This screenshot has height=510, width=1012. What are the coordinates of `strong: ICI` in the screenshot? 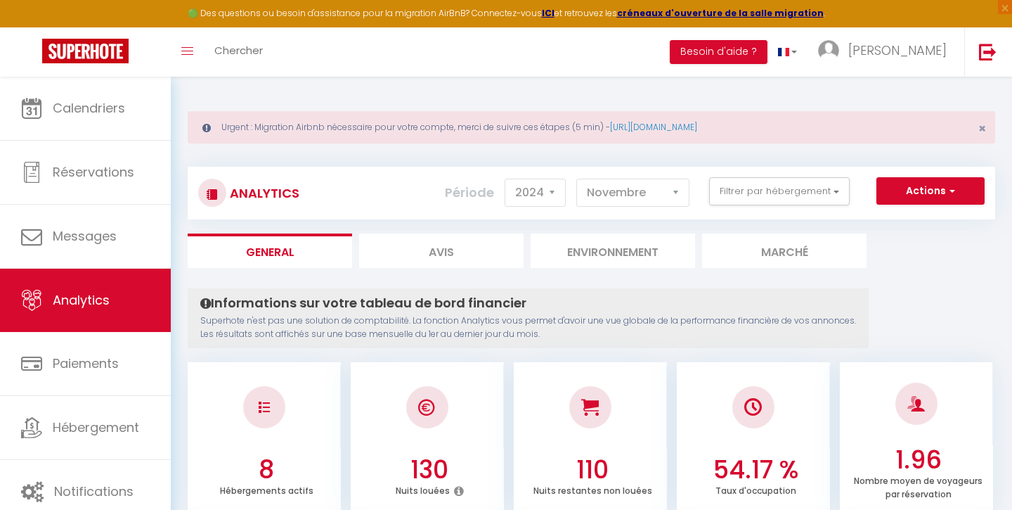 It's located at (548, 13).